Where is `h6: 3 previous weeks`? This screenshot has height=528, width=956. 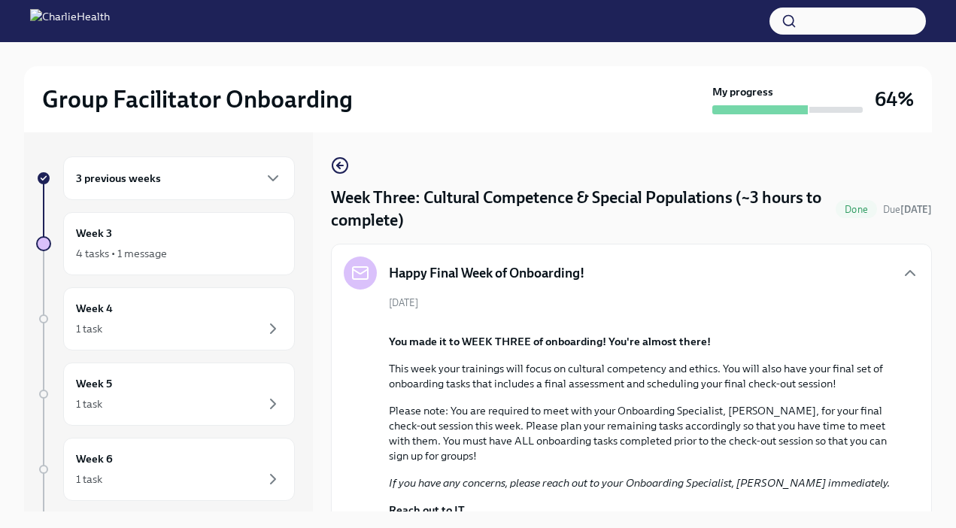
h6: 3 previous weeks is located at coordinates (118, 178).